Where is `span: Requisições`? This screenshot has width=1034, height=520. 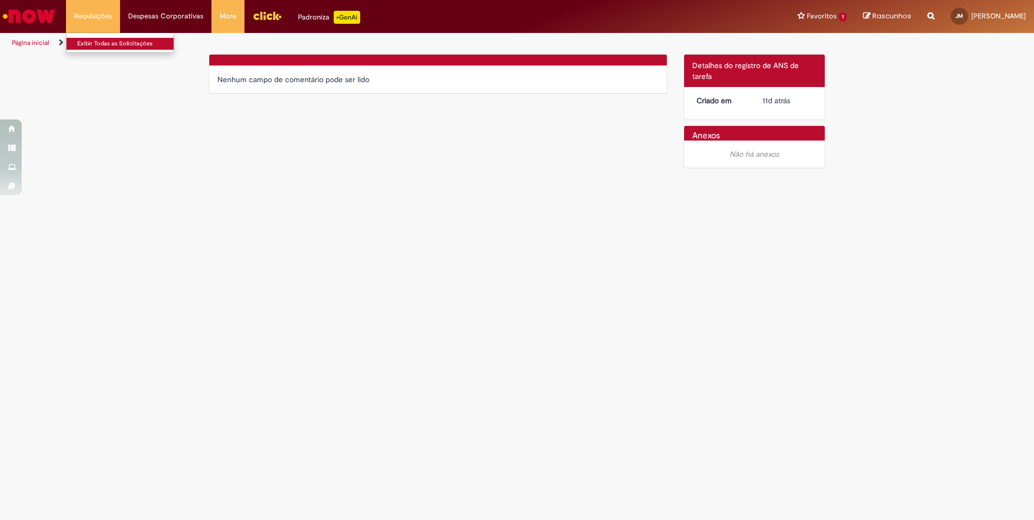
span: Requisições is located at coordinates (93, 16).